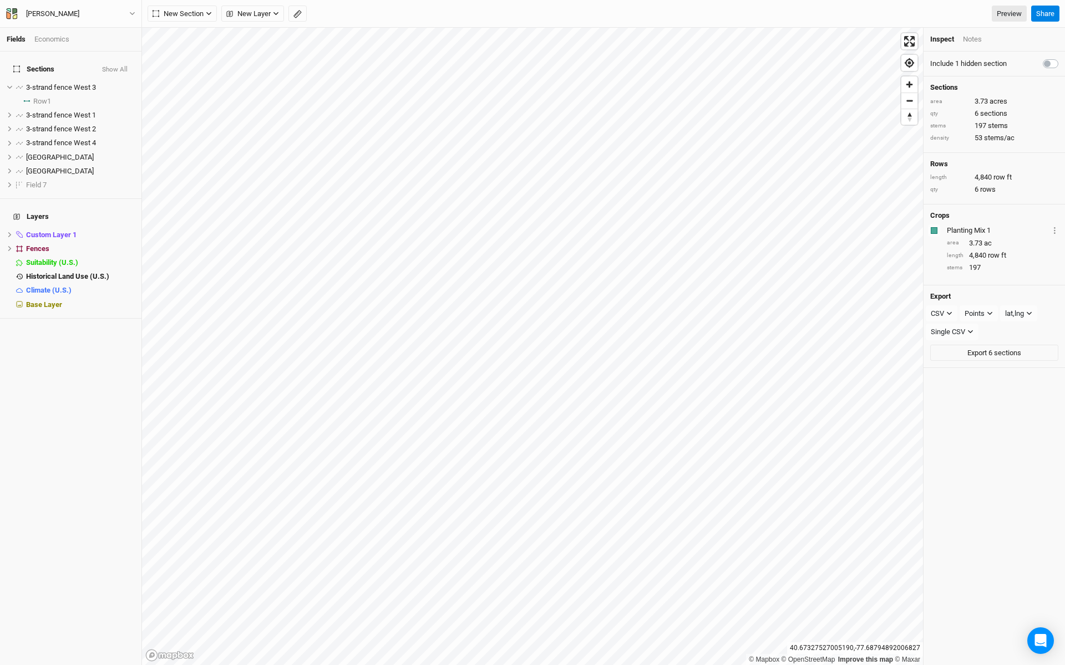 Image resolution: width=1065 pixels, height=665 pixels. What do you see at coordinates (80, 277) in the screenshot?
I see `div: Historical Land Use (U.S.)` at bounding box center [80, 277].